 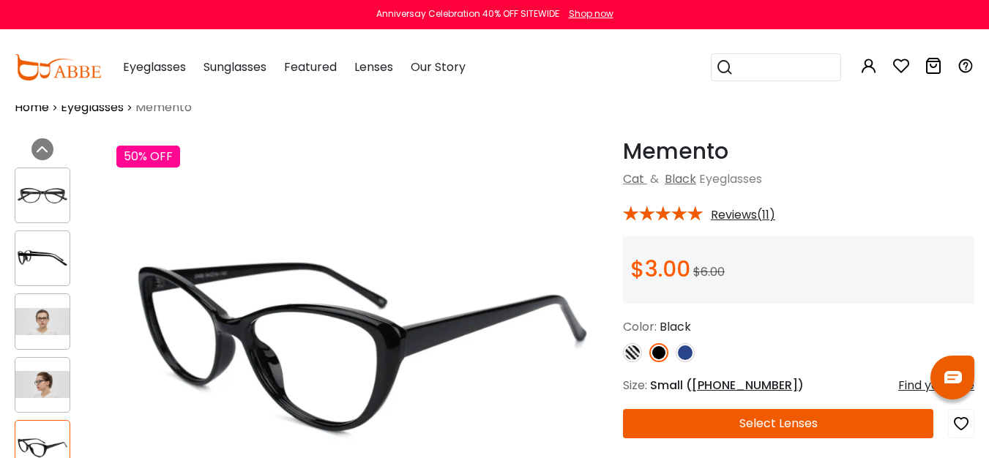 What do you see at coordinates (709, 272) in the screenshot?
I see `span: $6.00` at bounding box center [709, 272].